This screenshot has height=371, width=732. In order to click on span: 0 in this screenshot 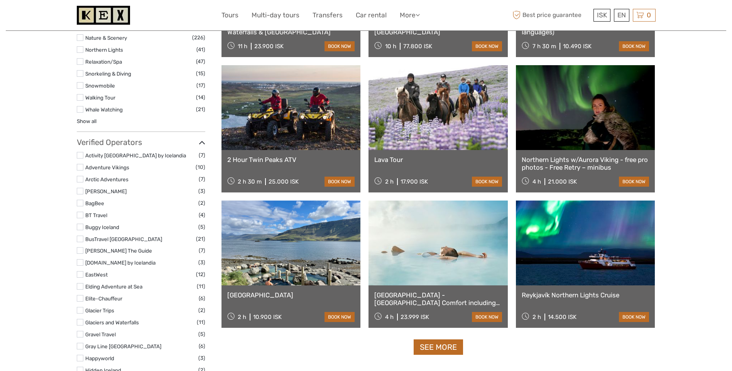, I will do `click(648, 15)`.